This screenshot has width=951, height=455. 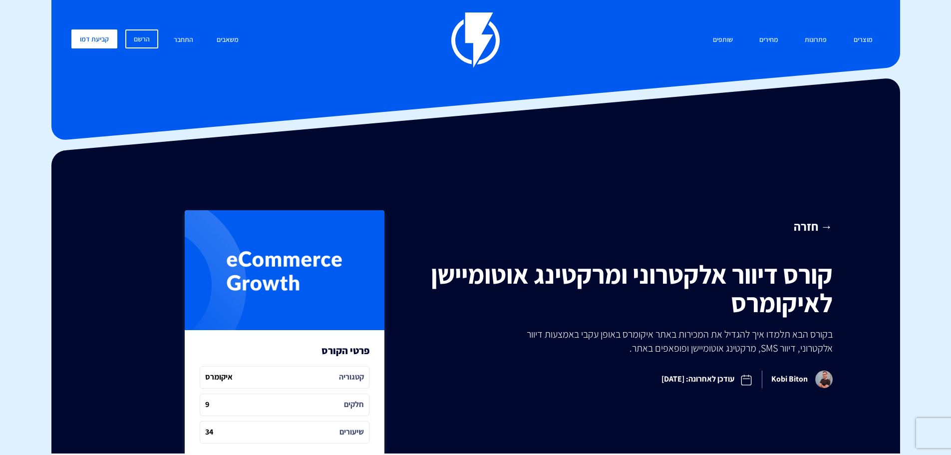 I want to click on a: שותפים, so click(x=723, y=40).